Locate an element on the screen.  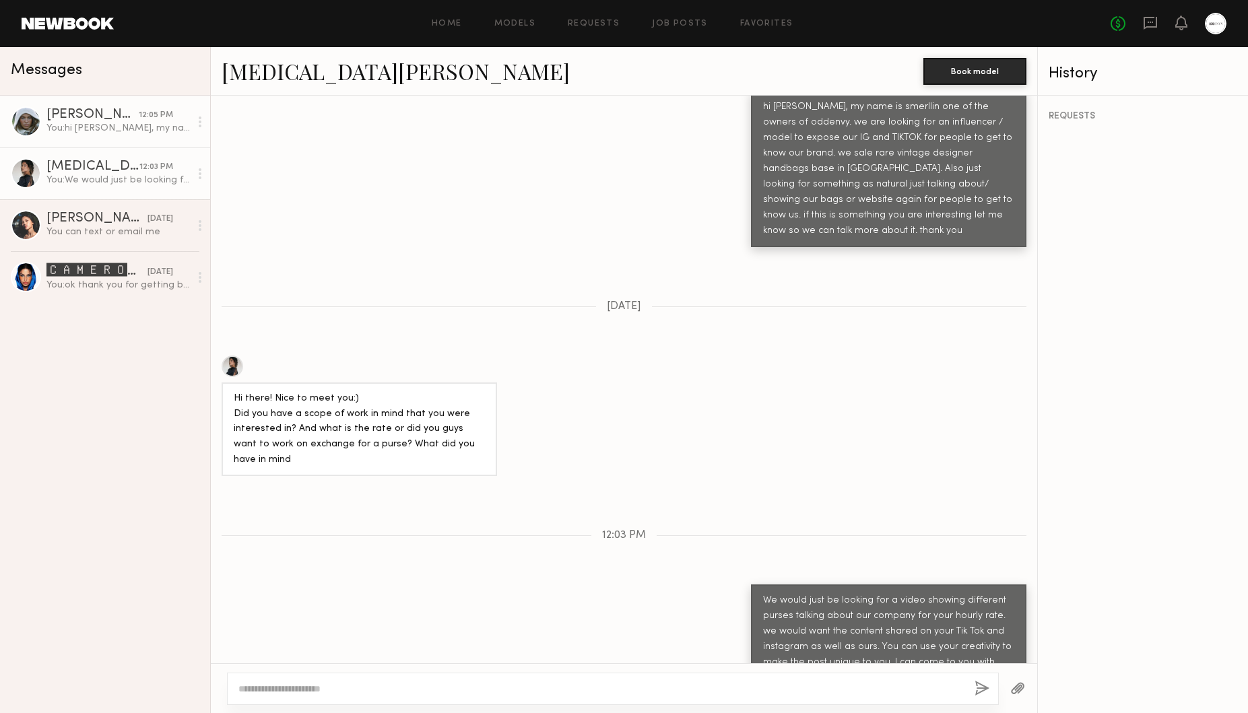
a: Home is located at coordinates (446, 24).